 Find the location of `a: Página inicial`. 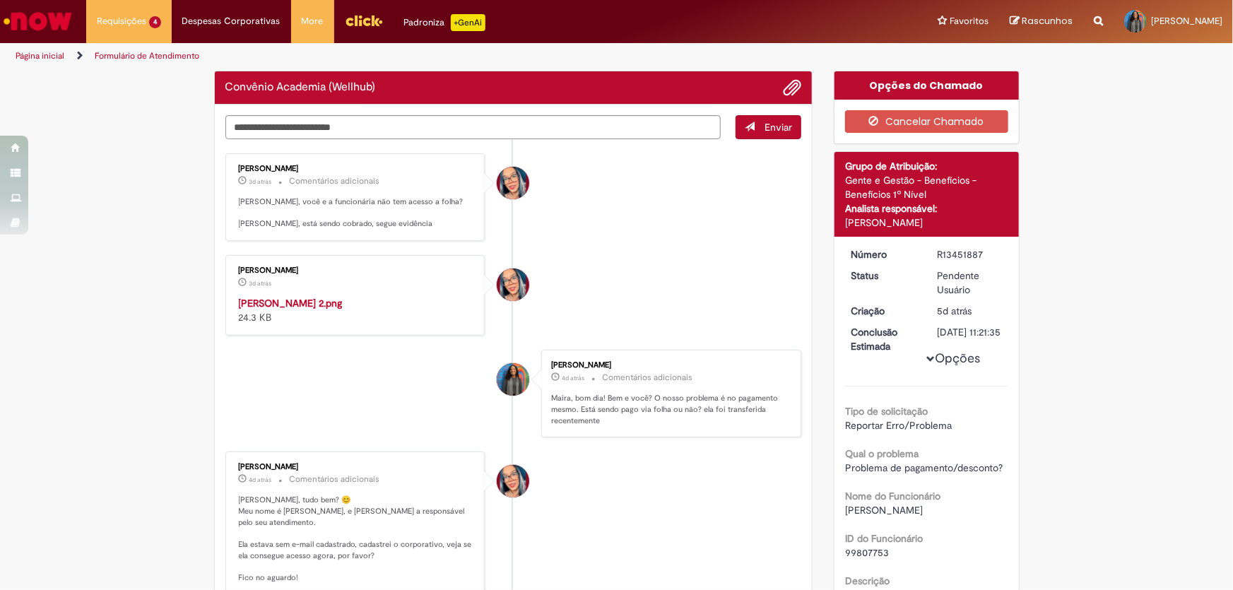

a: Página inicial is located at coordinates (40, 56).